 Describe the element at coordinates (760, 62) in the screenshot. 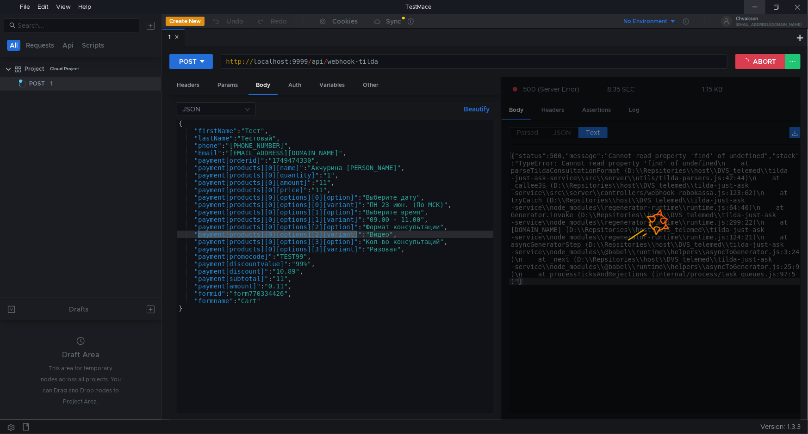

I see `button: ABORT` at that location.